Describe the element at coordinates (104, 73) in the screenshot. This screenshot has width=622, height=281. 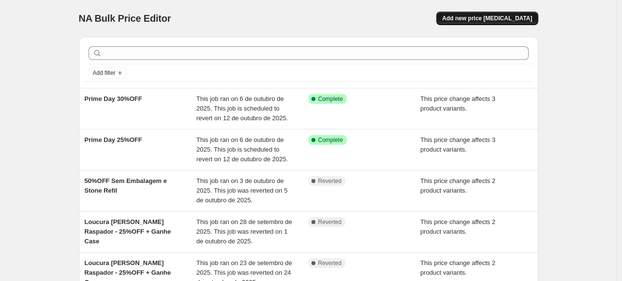
I see `span: Add filter` at that location.